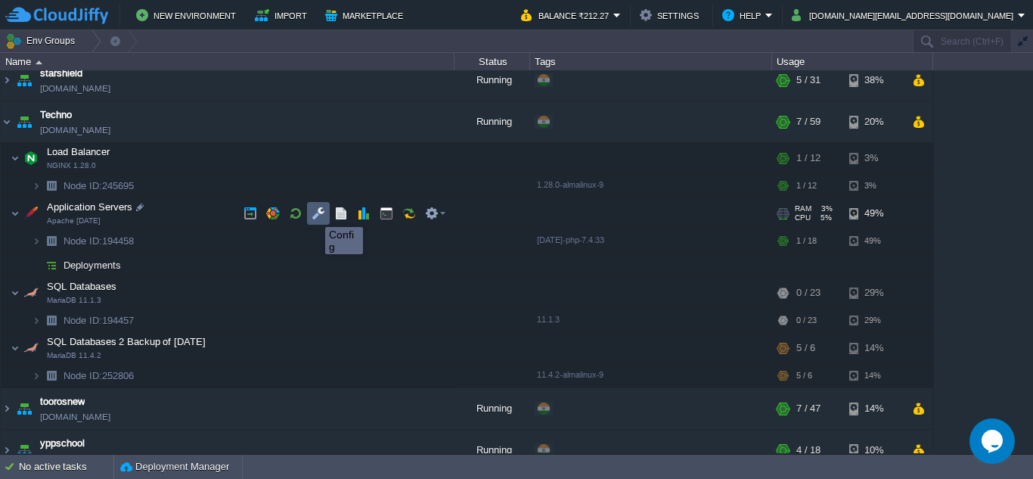 Image resolution: width=1033 pixels, height=479 pixels. What do you see at coordinates (92, 265) in the screenshot?
I see `span: Deployments` at bounding box center [92, 265].